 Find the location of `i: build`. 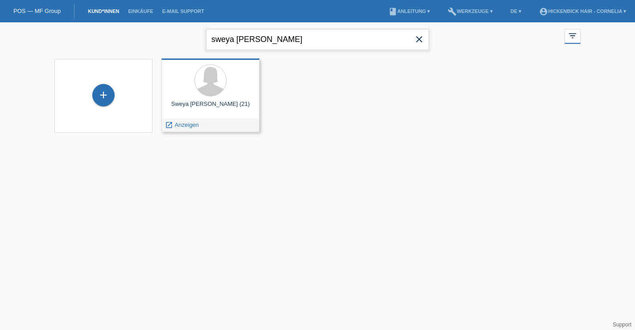

i: build is located at coordinates (452, 12).